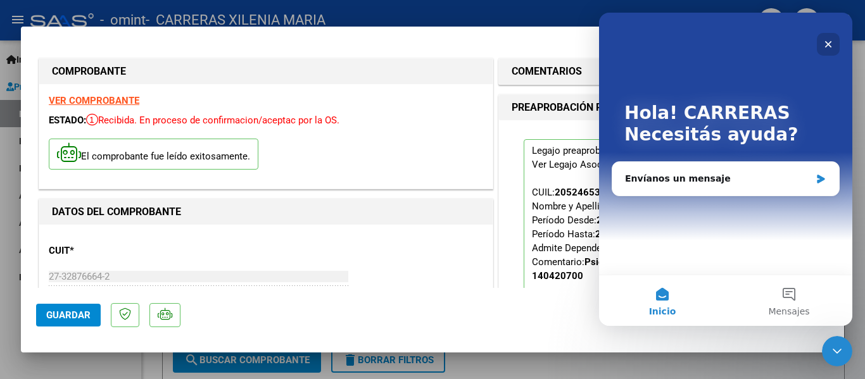  What do you see at coordinates (67, 120) in the screenshot?
I see `span: ESTADO:` at bounding box center [67, 120].